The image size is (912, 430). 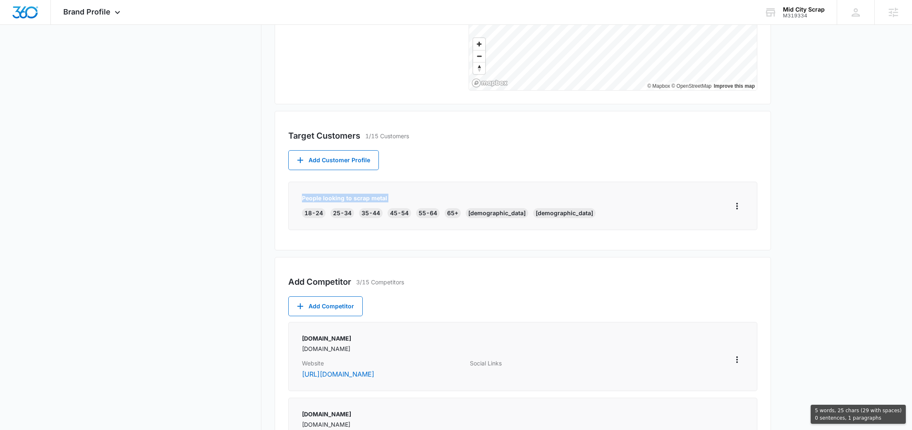 I want to click on div: account name, so click(x=804, y=10).